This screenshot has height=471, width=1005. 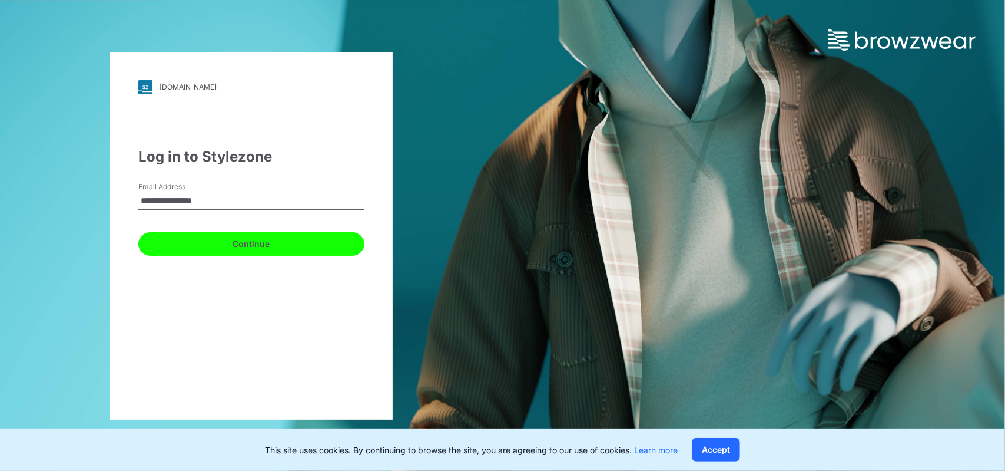 I want to click on div: Log in to Stylezone, so click(x=251, y=157).